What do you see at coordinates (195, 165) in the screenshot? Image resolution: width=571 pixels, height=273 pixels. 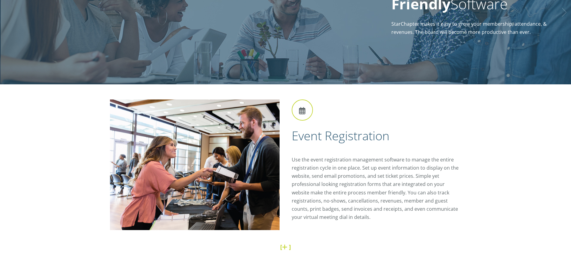 I see `img: Event Registration` at bounding box center [195, 165].